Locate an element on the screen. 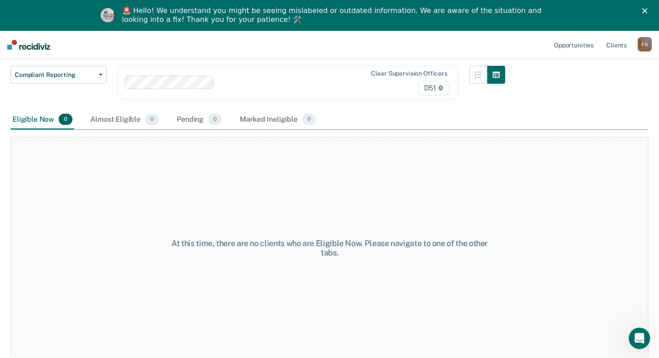 The width and height of the screenshot is (659, 358). div: At this time, there are no clients who are Eligible Now. Please navigate to one of the other tabs. is located at coordinates (330, 248).